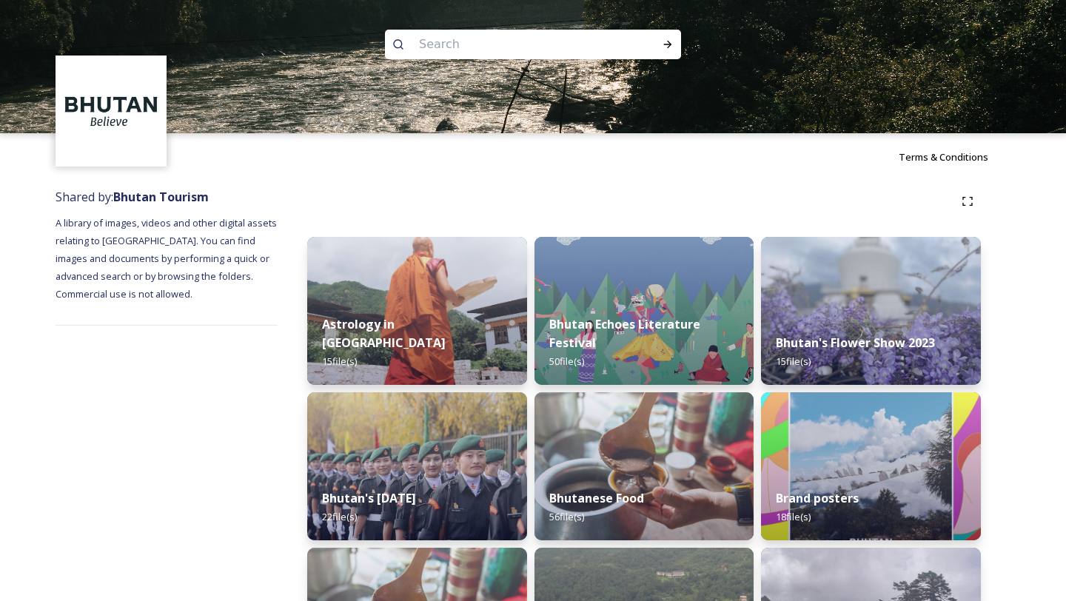 Image resolution: width=1066 pixels, height=601 pixels. I want to click on span: 50 file(s), so click(566, 361).